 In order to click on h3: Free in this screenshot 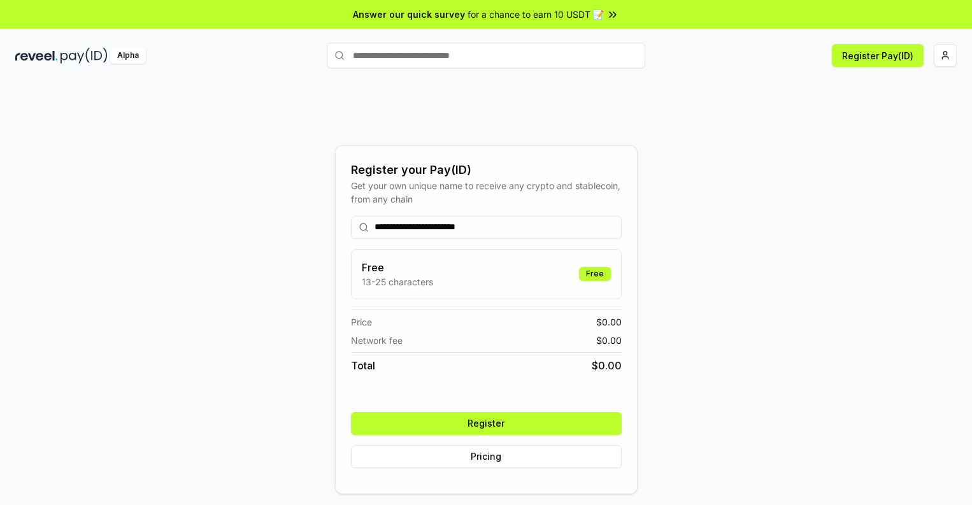, I will do `click(398, 268)`.